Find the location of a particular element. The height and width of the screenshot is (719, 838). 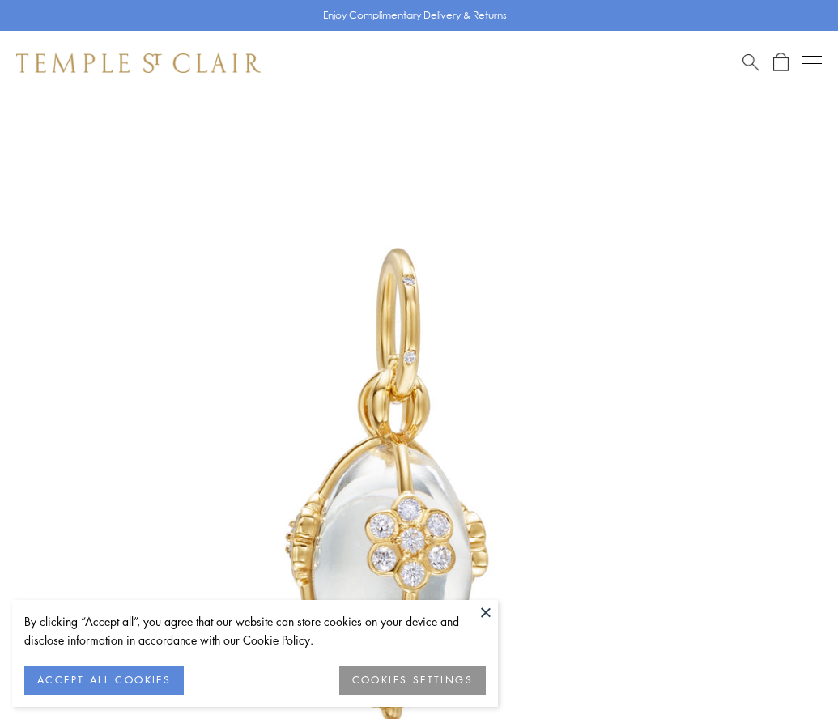

p: Enjoy Complimentary Delivery & Returns is located at coordinates (415, 15).